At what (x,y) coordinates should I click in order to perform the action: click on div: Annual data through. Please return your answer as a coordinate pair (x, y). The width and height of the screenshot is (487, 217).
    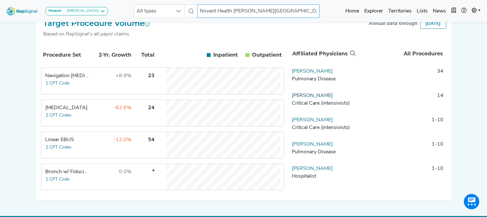
    Looking at the image, I should click on (393, 24).